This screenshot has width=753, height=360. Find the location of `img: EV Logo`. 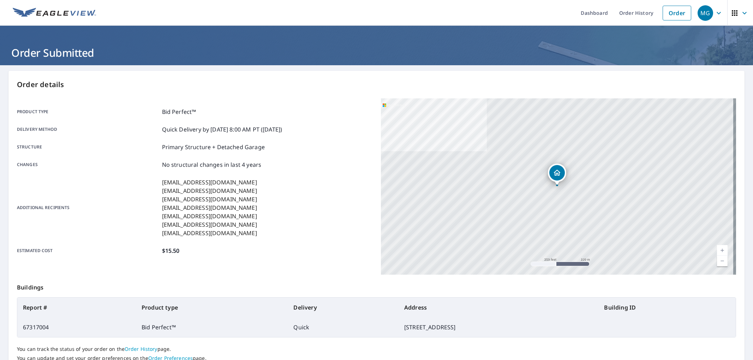

img: EV Logo is located at coordinates (54, 13).